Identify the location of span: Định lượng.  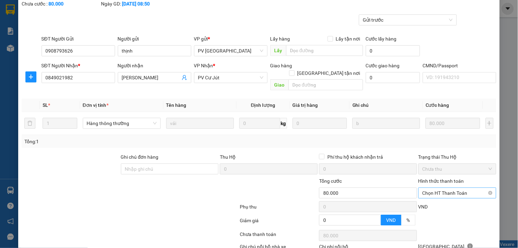
(263, 105).